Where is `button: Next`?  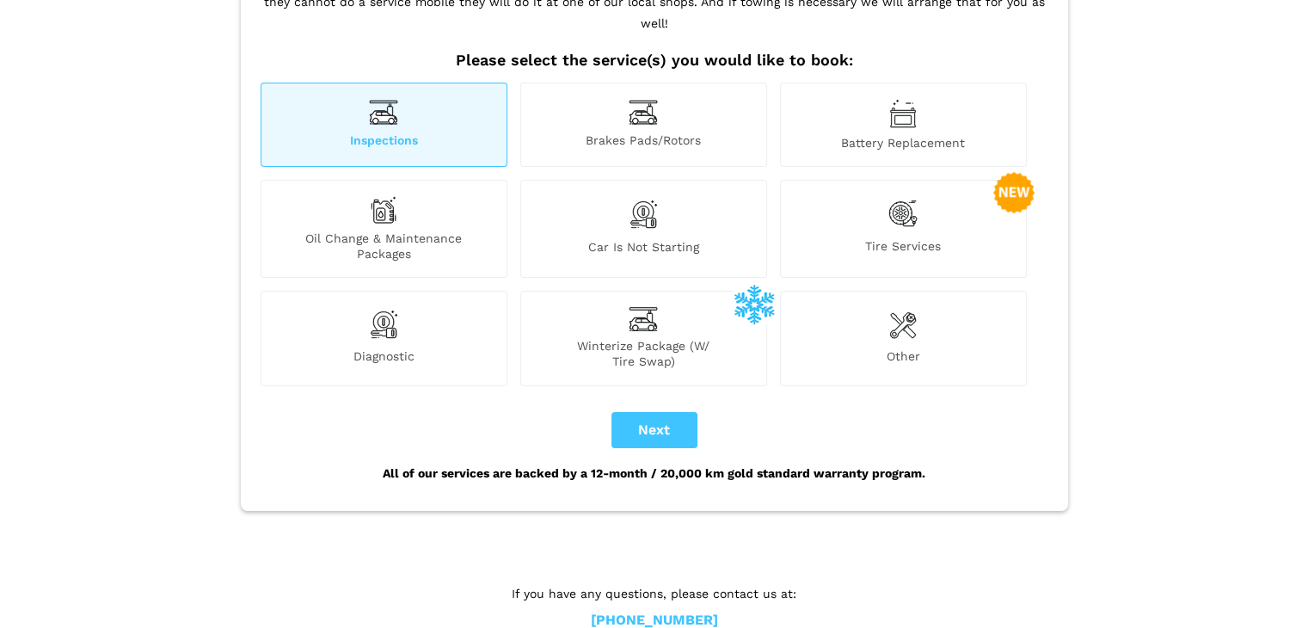 button: Next is located at coordinates (654, 430).